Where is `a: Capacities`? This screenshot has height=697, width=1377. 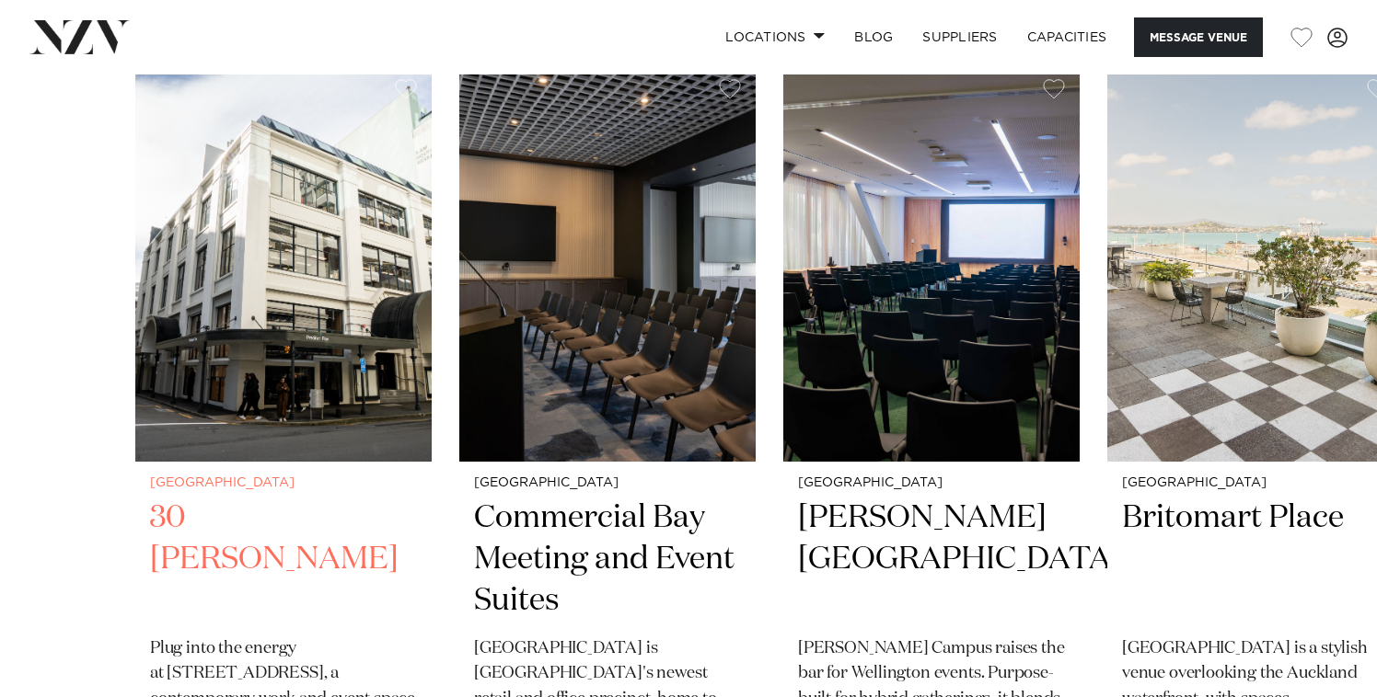
a: Capacities is located at coordinates (1066, 37).